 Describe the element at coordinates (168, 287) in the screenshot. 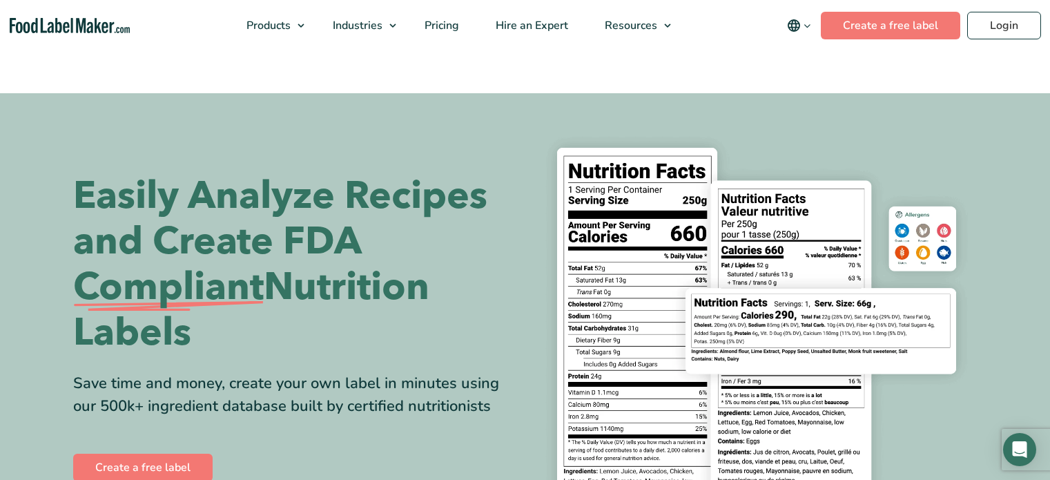

I see `span: Compliant` at that location.